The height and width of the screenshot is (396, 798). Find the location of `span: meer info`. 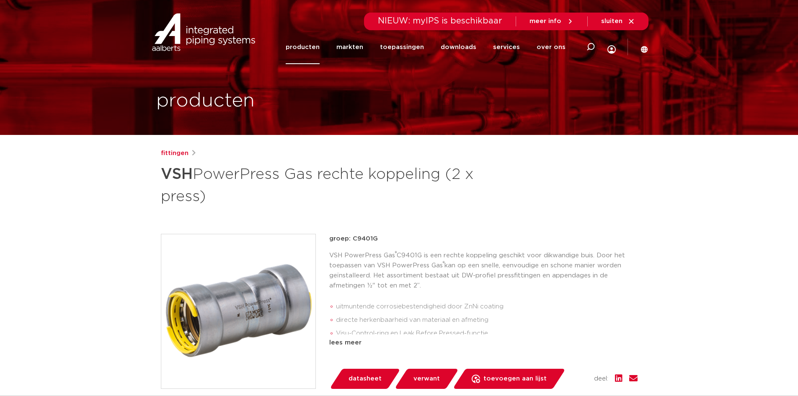

span: meer info is located at coordinates (545, 21).